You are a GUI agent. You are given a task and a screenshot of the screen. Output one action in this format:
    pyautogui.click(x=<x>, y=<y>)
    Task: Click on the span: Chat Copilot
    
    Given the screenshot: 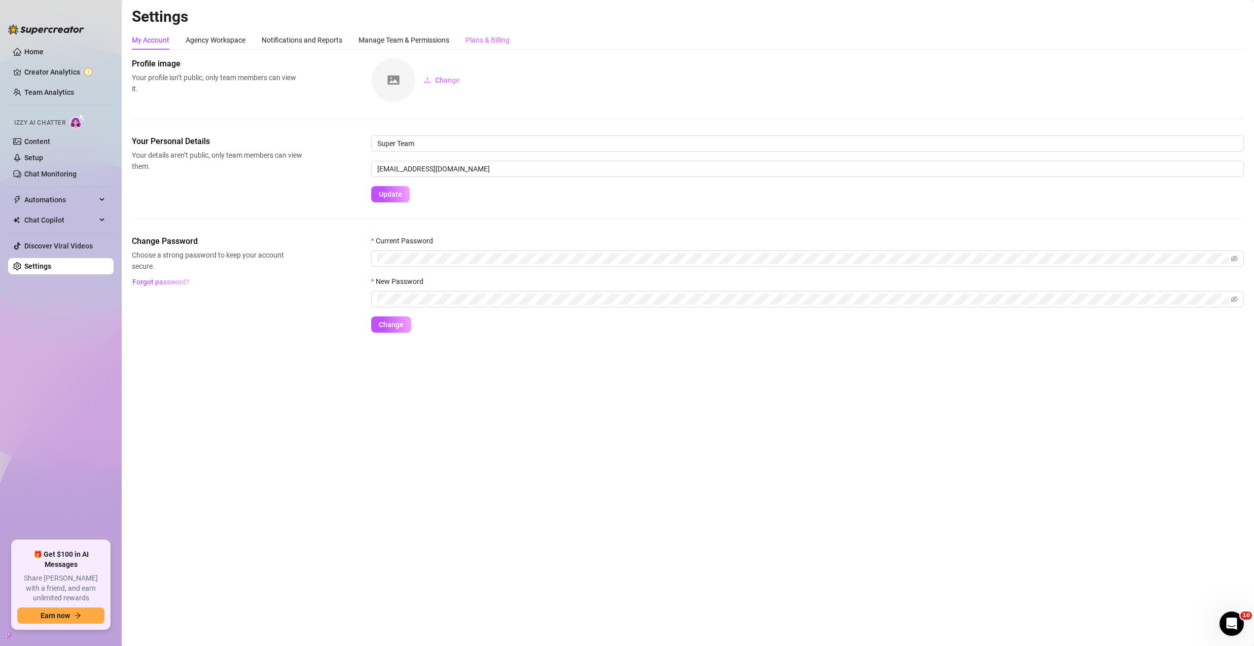 What is the action you would take?
    pyautogui.click(x=60, y=220)
    